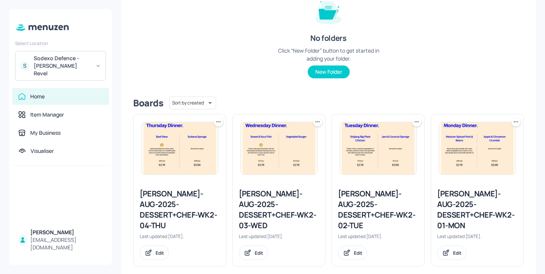  What do you see at coordinates (148, 103) in the screenshot?
I see `div: Boards` at bounding box center [148, 103].